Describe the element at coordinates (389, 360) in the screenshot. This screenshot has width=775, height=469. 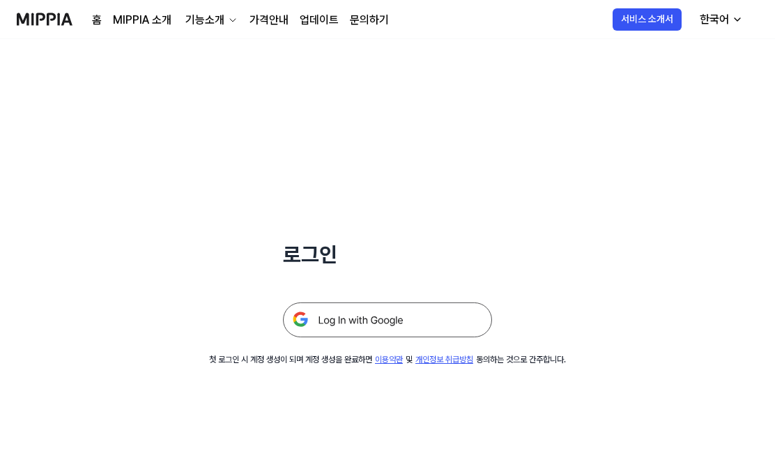
I see `a: 이용약관` at that location.